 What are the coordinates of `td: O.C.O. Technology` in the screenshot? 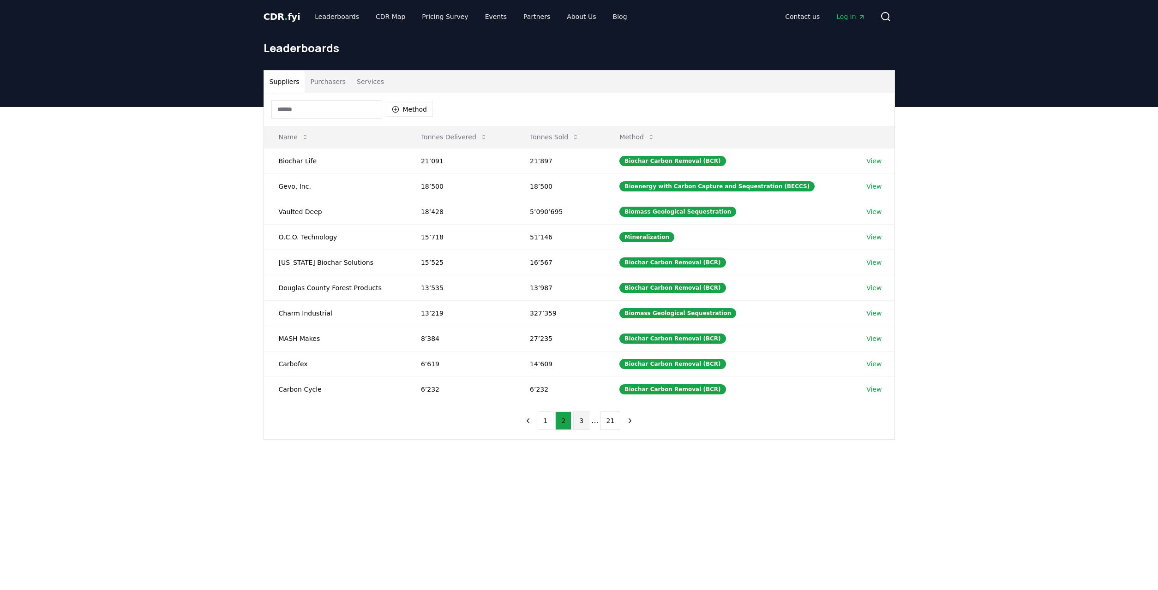 It's located at (335, 237).